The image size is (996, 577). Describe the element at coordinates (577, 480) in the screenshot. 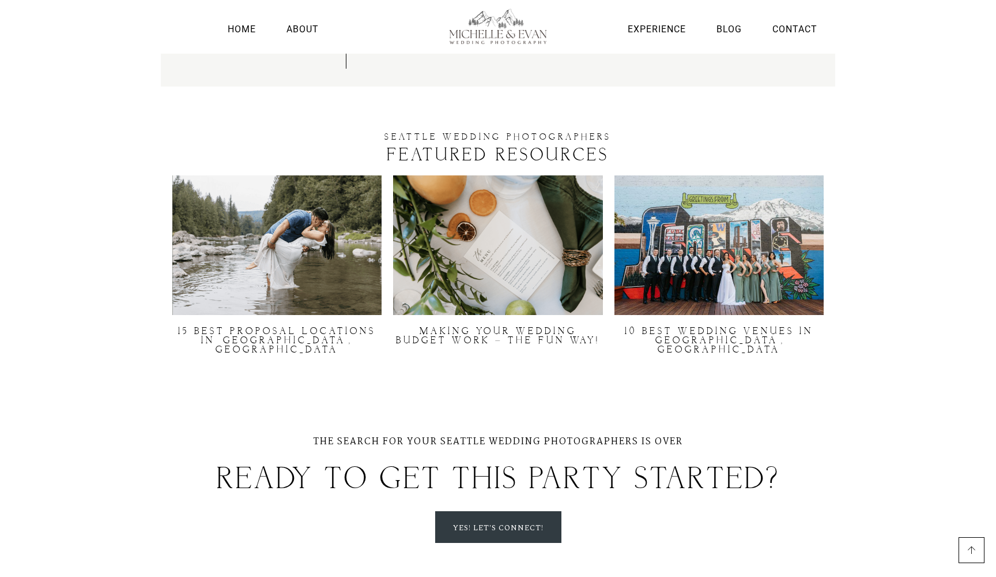

I see `span: PARTY` at that location.